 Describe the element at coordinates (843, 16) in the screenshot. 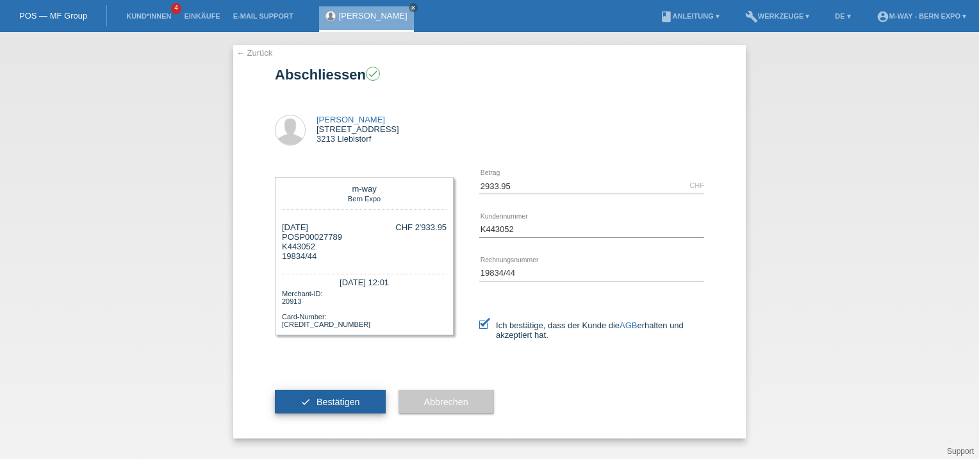

I see `a: DE ▾` at that location.